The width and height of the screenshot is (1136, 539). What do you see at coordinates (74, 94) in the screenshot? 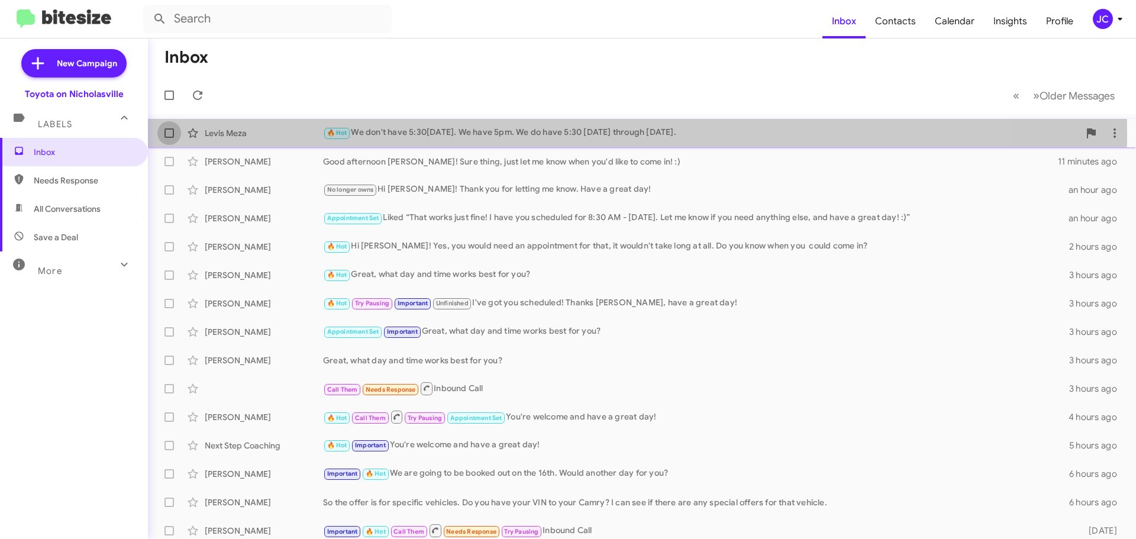
I see `div: Toyota on Nicholasville` at bounding box center [74, 94].